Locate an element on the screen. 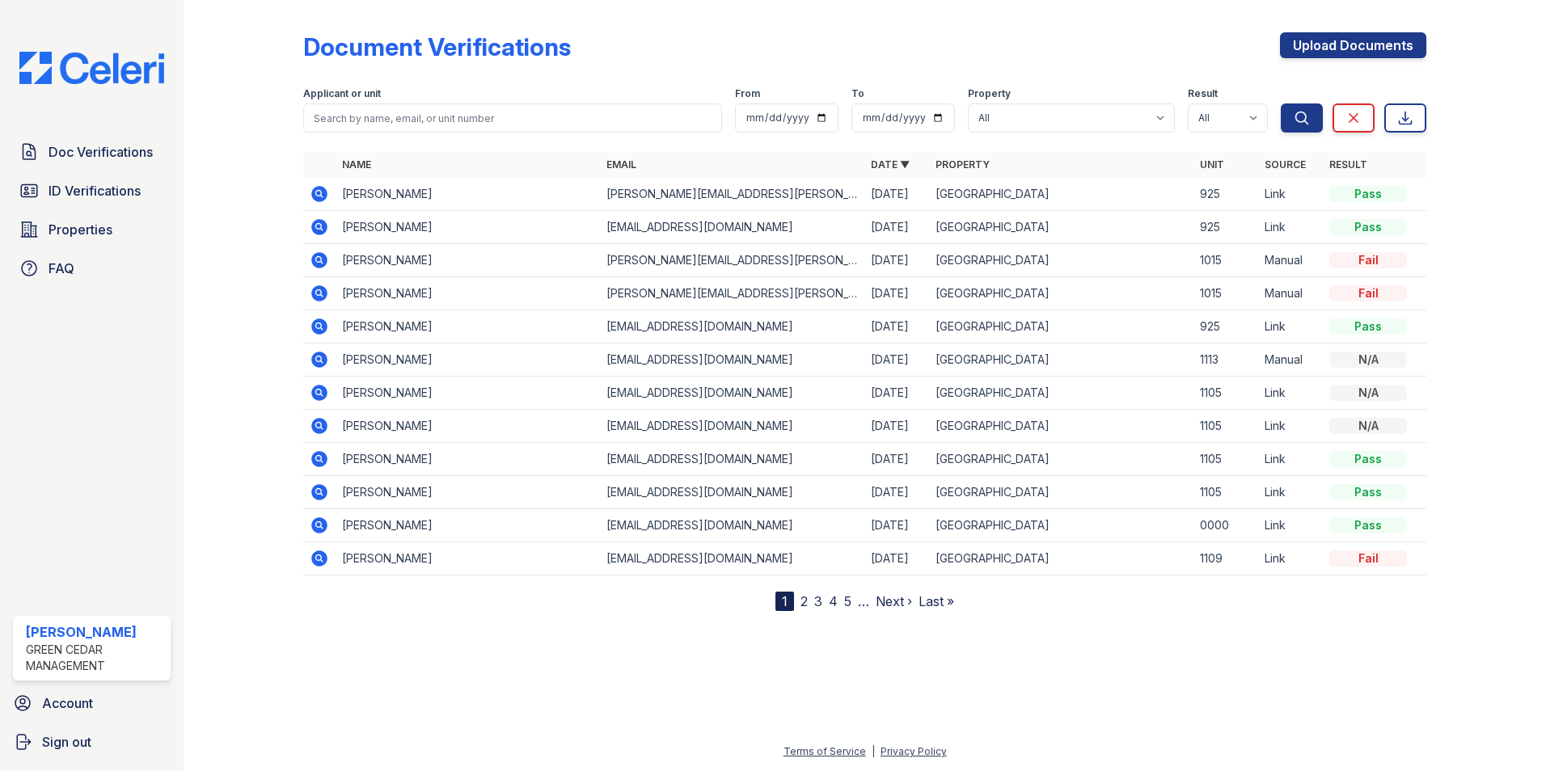 The height and width of the screenshot is (771, 1546). td: 1113 is located at coordinates (1226, 360).